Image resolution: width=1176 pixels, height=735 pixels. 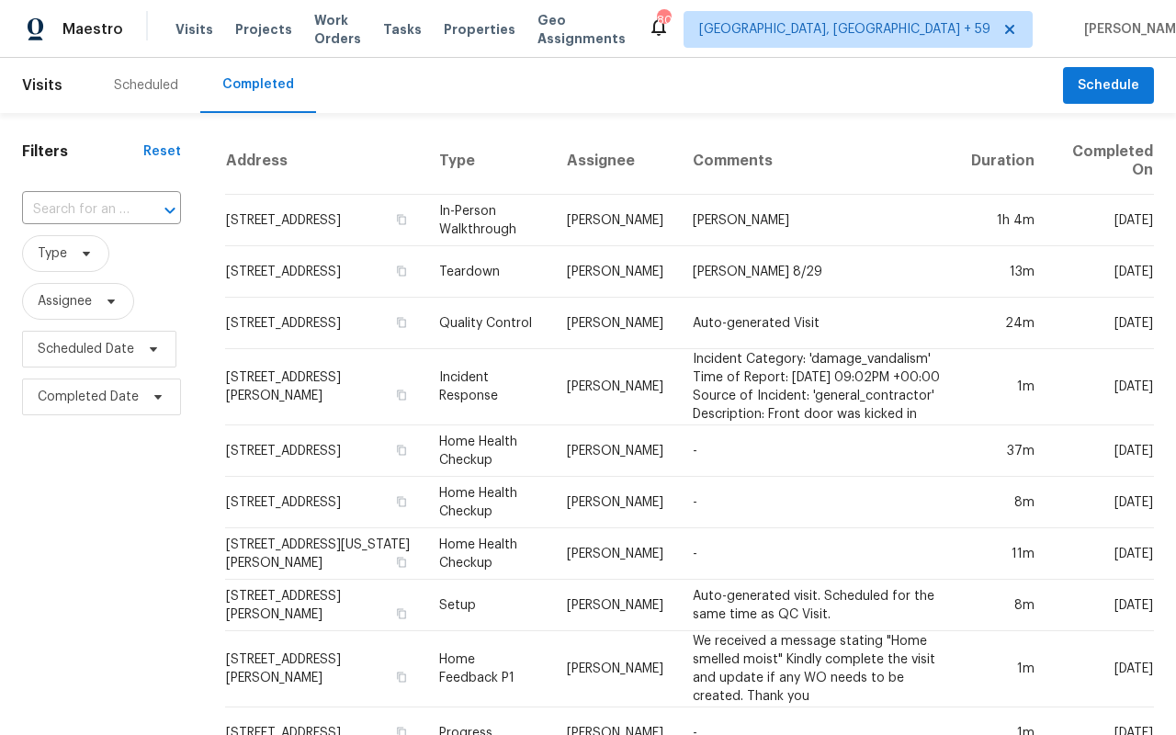 I want to click on button: Open, so click(x=170, y=210).